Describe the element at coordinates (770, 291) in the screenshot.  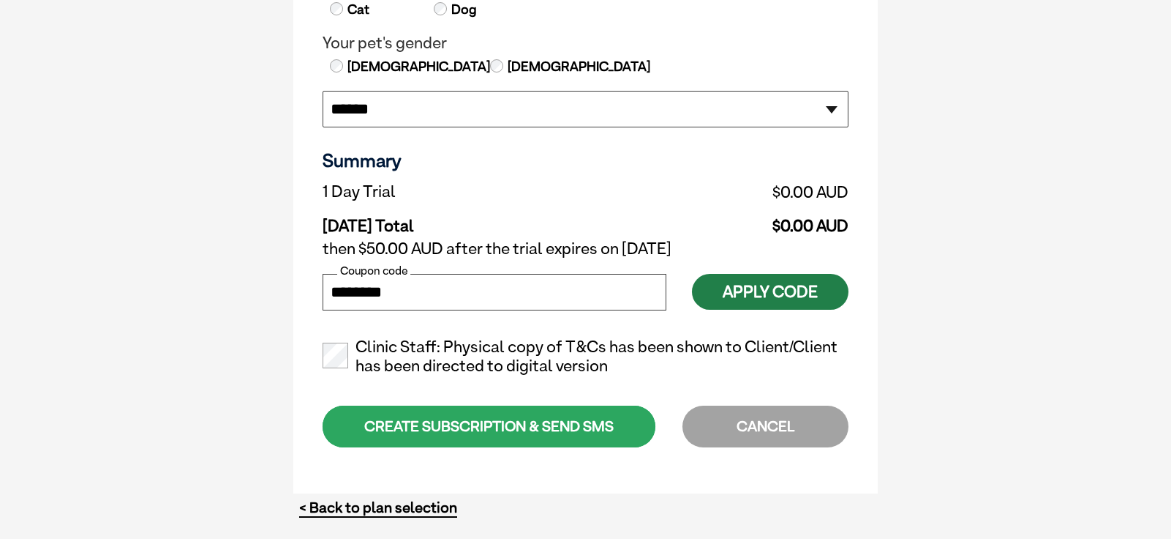
I see `button: Apply Code` at that location.